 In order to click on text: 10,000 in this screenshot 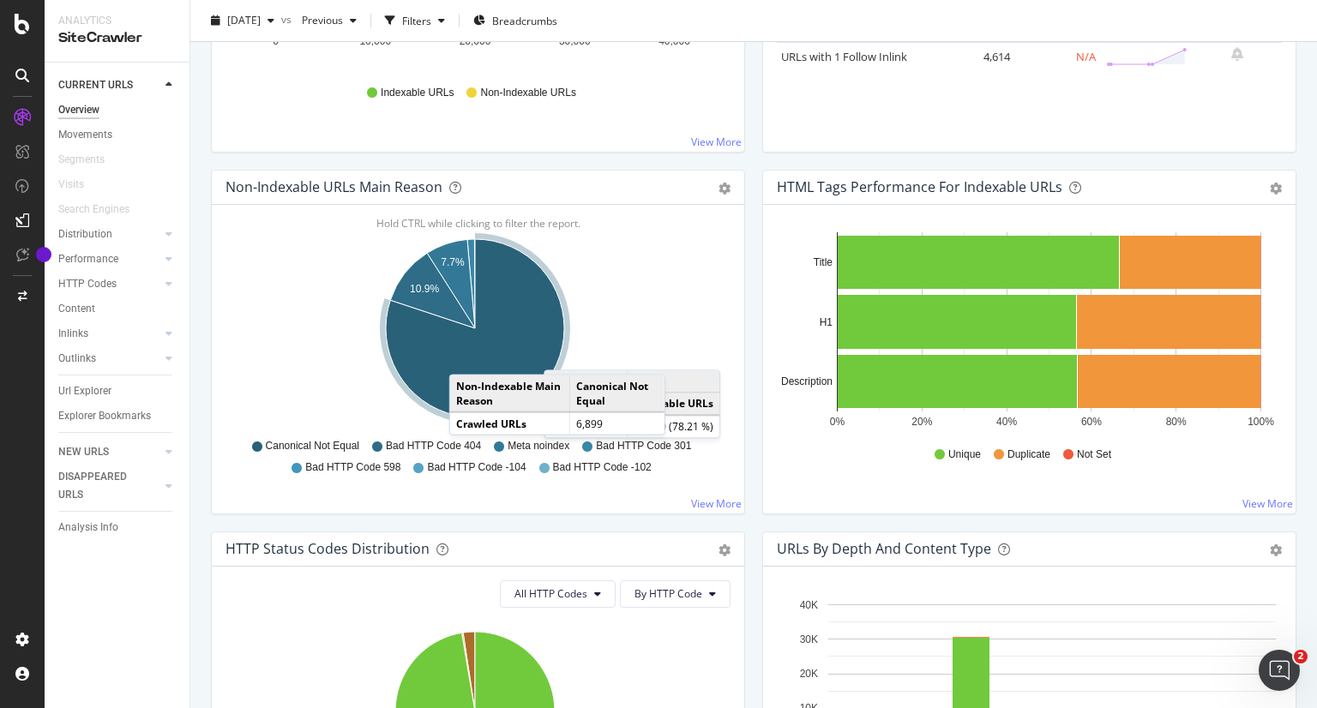, I will do `click(375, 41)`.